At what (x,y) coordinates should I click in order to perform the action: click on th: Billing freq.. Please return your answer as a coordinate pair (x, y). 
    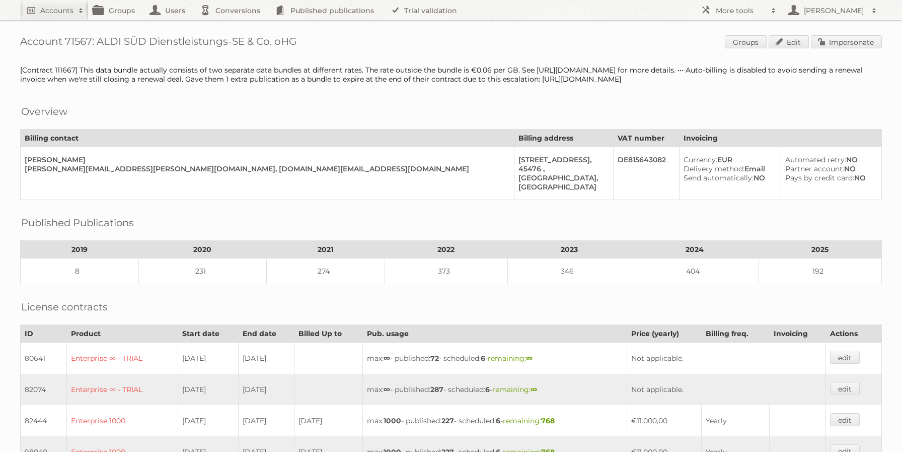
    Looking at the image, I should click on (736, 333).